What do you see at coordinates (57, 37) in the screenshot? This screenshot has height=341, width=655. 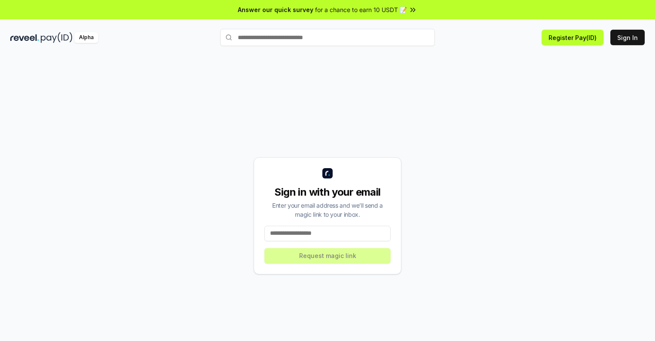 I see `img: pay_id` at bounding box center [57, 37].